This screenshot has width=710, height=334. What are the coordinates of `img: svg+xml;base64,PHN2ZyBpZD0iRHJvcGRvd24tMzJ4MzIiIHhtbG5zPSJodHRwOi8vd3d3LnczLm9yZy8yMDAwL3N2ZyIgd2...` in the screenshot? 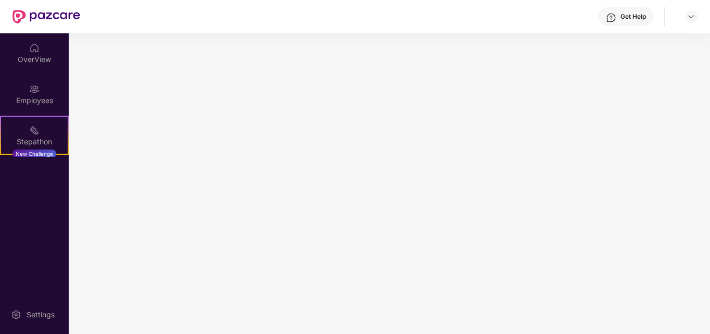 It's located at (691, 17).